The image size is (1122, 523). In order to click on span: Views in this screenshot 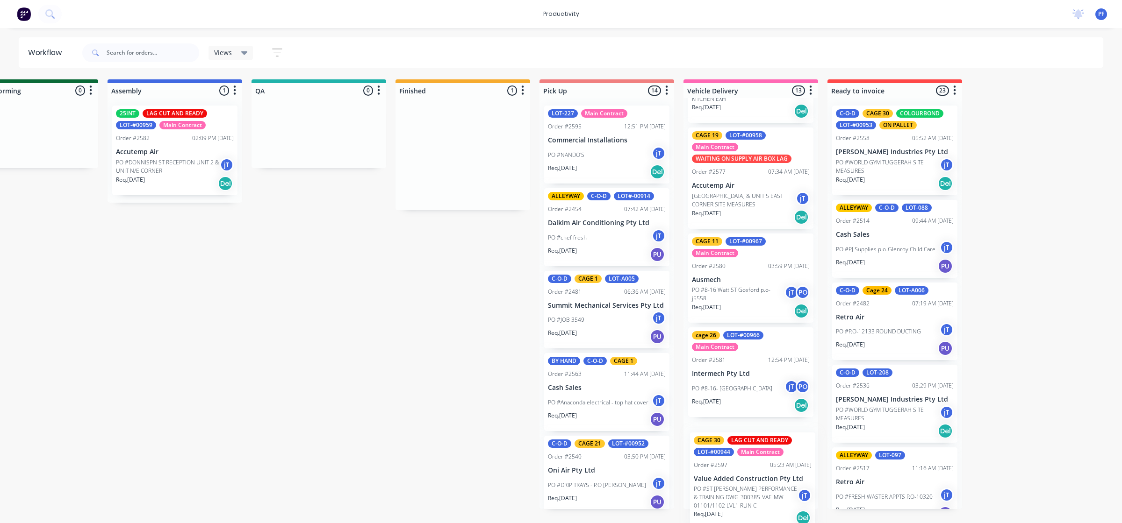, I will do `click(223, 52)`.